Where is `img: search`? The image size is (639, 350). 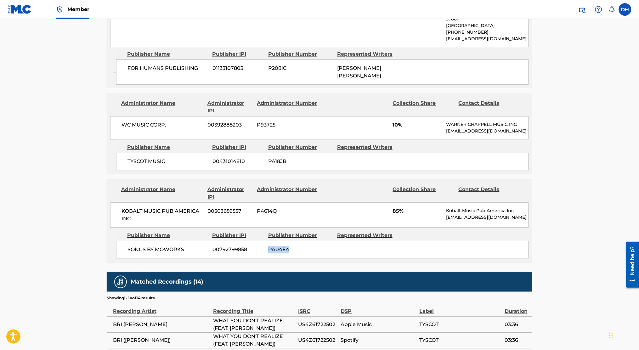 img: search is located at coordinates (582, 9).